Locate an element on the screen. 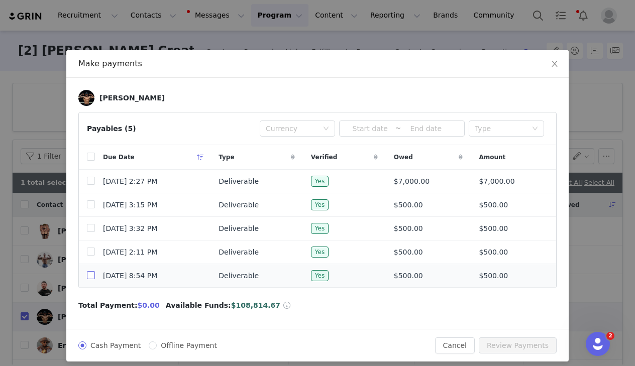 This screenshot has height=366, width=635. span: Offline Payment is located at coordinates (189, 345).